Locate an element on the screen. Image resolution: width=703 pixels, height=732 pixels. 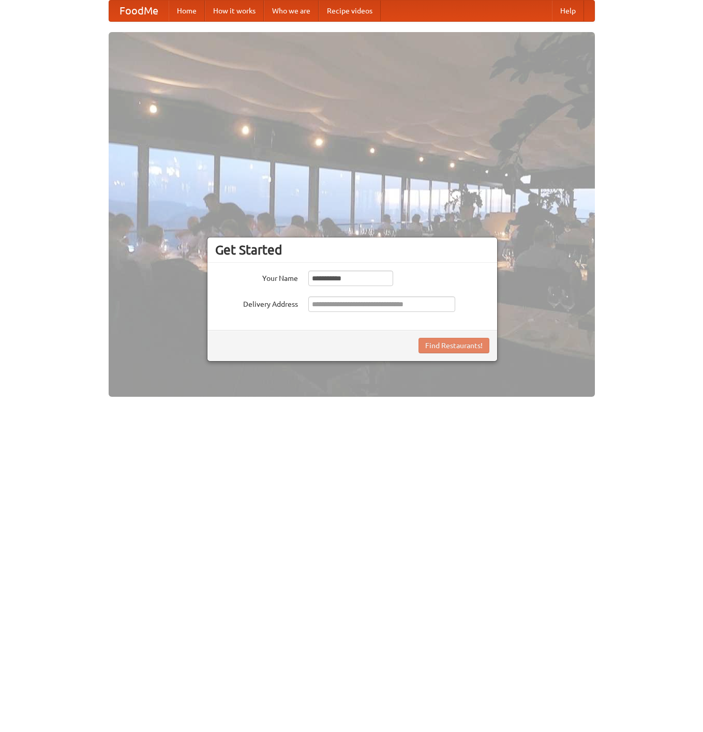
label: Your Name is located at coordinates (257, 277).